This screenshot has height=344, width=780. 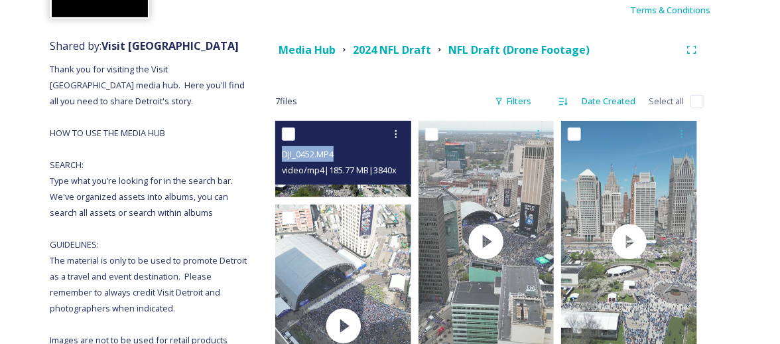 What do you see at coordinates (680, 10) in the screenshot?
I see `a: Terms & Conditions` at bounding box center [680, 10].